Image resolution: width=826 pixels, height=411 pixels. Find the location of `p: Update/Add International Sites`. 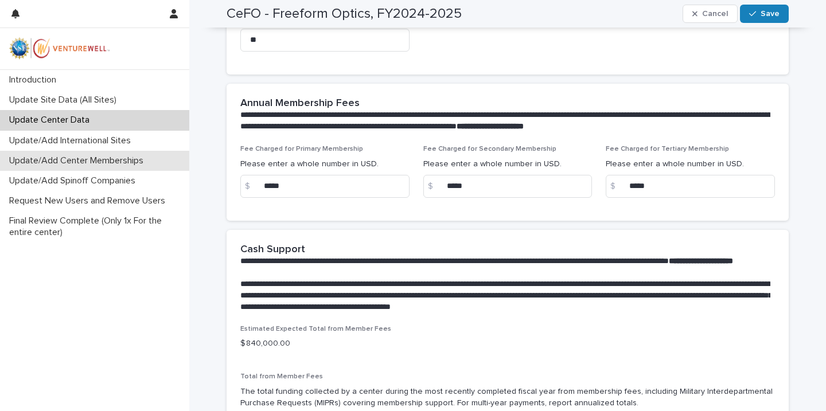

p: Update/Add International Sites is located at coordinates (72, 141).